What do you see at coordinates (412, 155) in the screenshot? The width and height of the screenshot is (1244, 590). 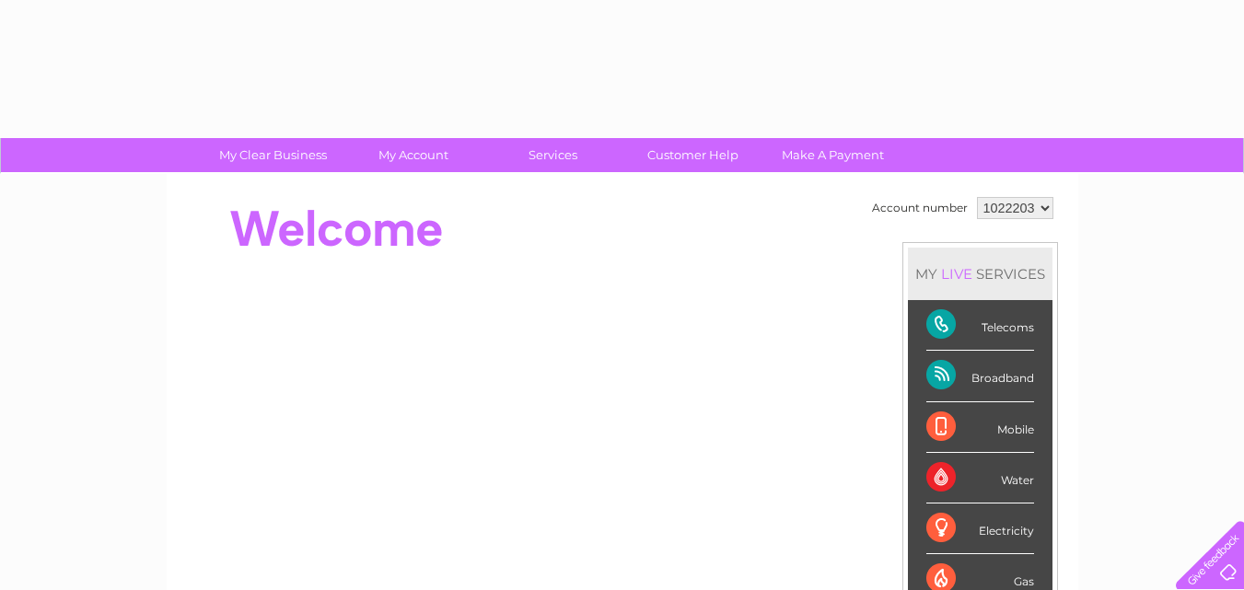 I see `a: My Account` at bounding box center [412, 155].